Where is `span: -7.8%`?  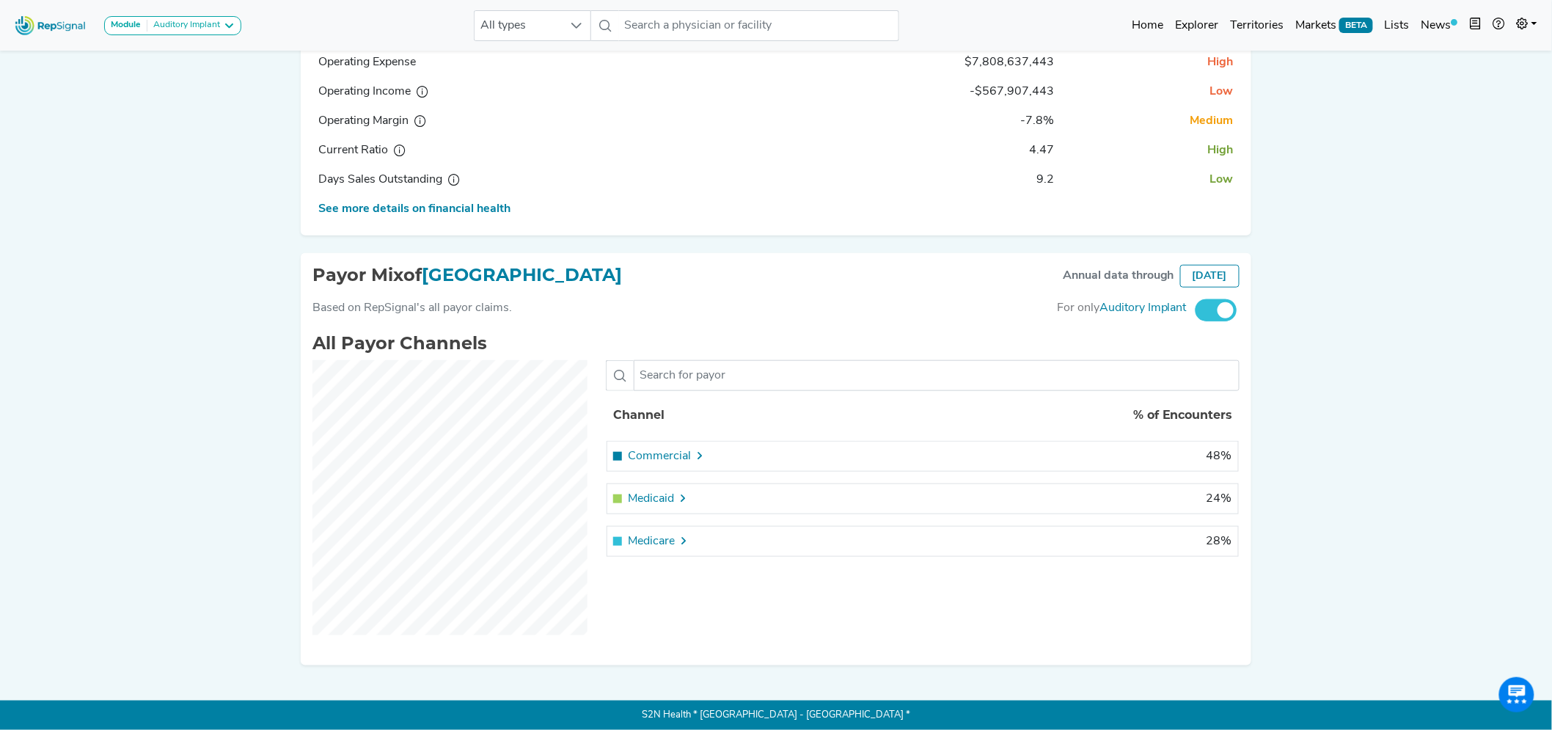 span: -7.8% is located at coordinates (1037, 121).